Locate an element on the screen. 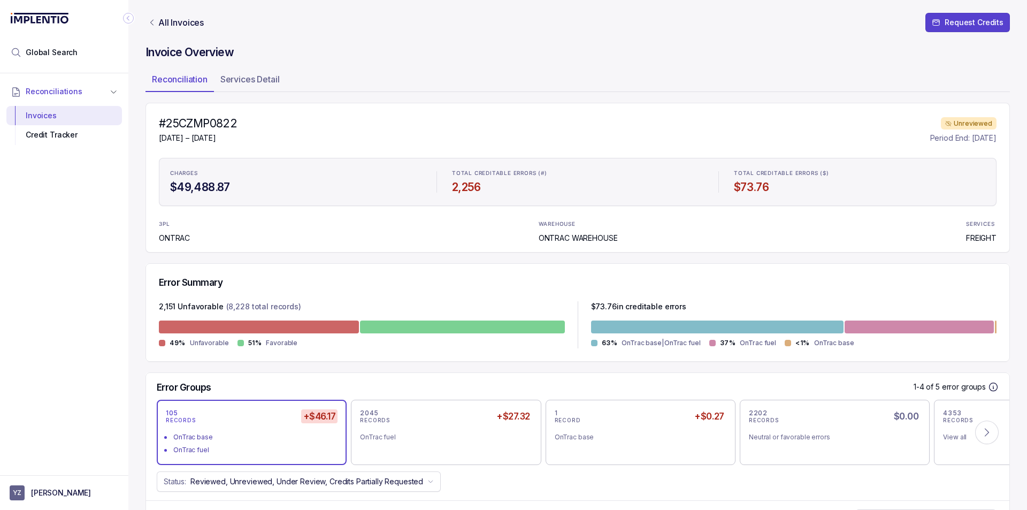 The height and width of the screenshot is (510, 1027). h5: $0.00 is located at coordinates (906, 416).